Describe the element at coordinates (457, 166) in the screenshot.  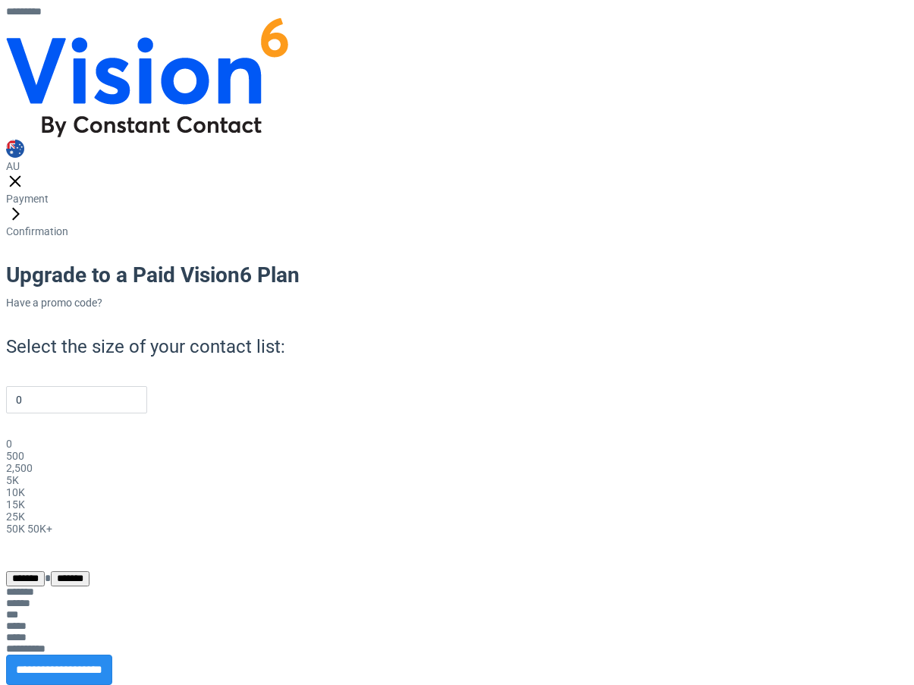
I see `div: AU` at that location.